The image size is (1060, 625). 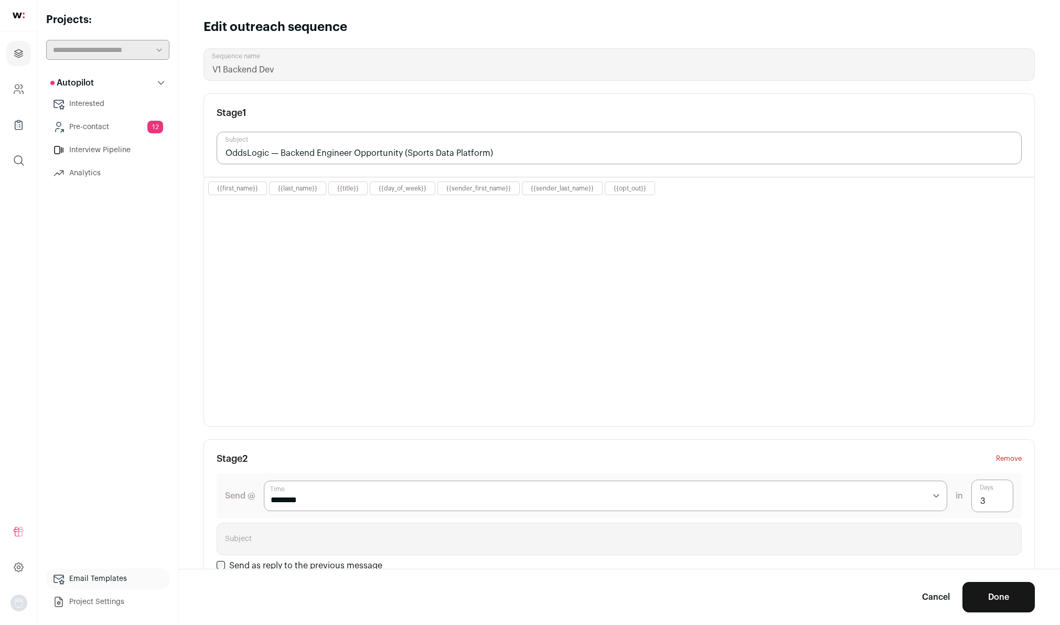 I want to click on button: {{last_name}}, so click(x=297, y=188).